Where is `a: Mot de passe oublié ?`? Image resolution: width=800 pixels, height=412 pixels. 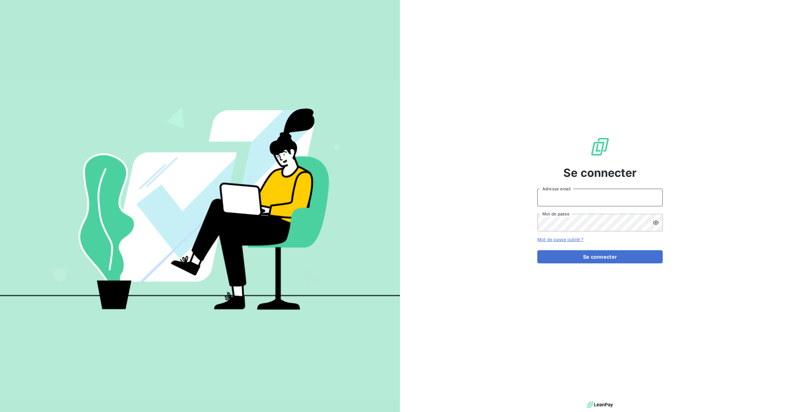
a: Mot de passe oublié ? is located at coordinates (560, 239).